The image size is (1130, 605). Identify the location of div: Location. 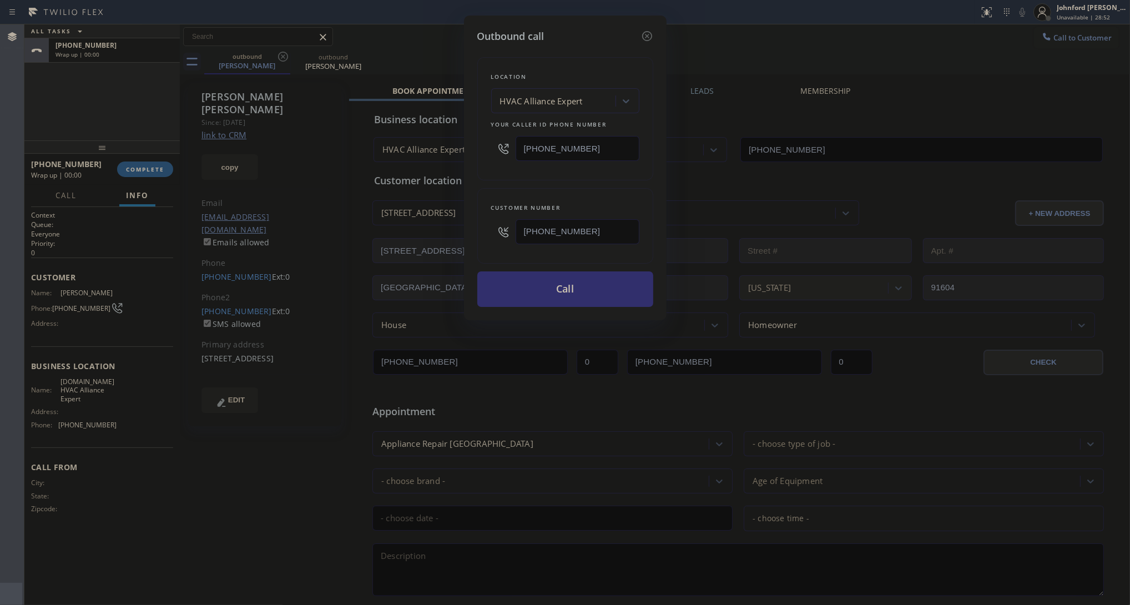
(565, 77).